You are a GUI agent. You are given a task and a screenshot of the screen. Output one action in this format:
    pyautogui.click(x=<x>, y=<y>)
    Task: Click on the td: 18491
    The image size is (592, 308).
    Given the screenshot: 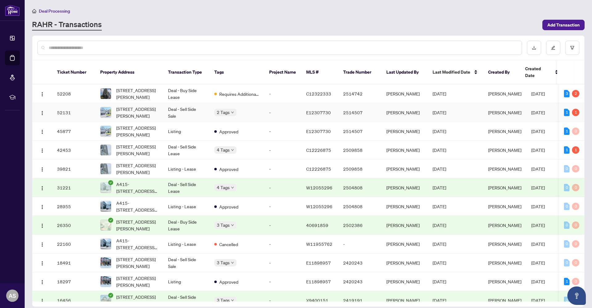 What is the action you would take?
    pyautogui.click(x=74, y=263)
    